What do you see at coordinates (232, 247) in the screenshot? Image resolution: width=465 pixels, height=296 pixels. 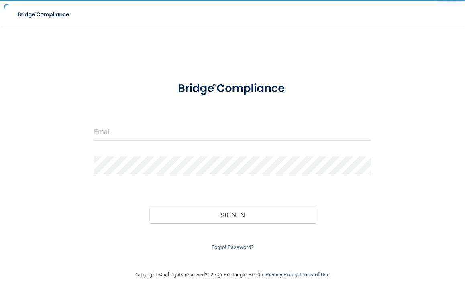 I see `a: Forgot Password?` at bounding box center [232, 247].